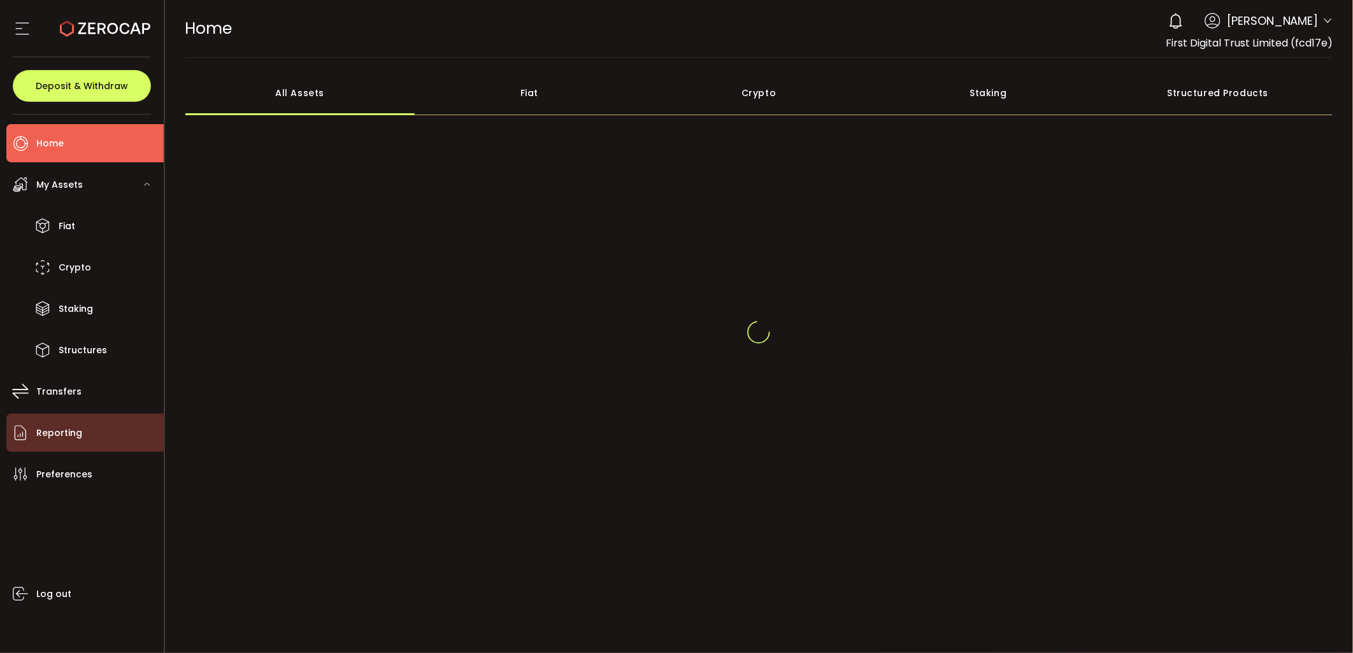 The width and height of the screenshot is (1353, 653). What do you see at coordinates (529, 93) in the screenshot?
I see `div: Fiat` at bounding box center [529, 93].